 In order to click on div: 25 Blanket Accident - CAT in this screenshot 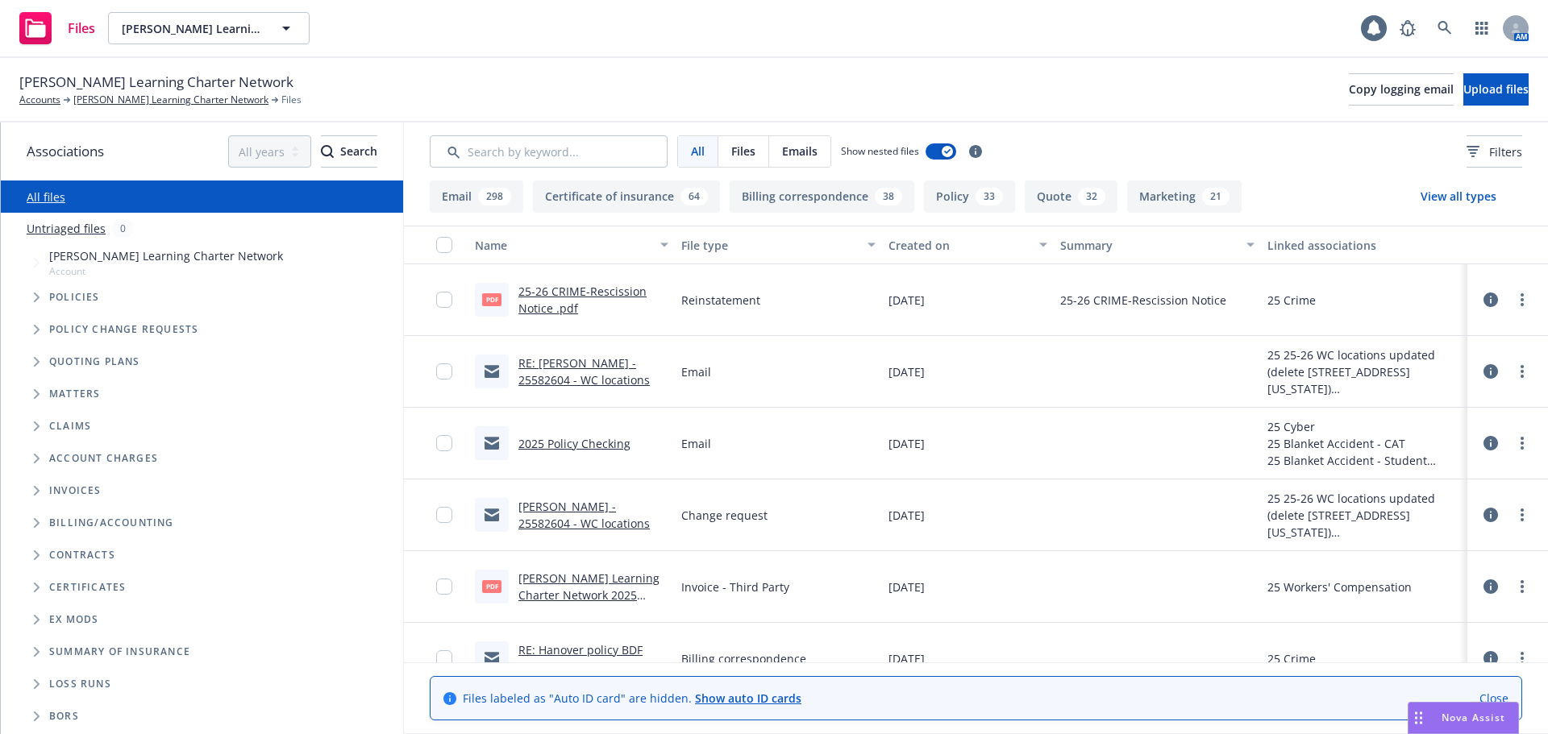, I will do `click(1364, 443)`.